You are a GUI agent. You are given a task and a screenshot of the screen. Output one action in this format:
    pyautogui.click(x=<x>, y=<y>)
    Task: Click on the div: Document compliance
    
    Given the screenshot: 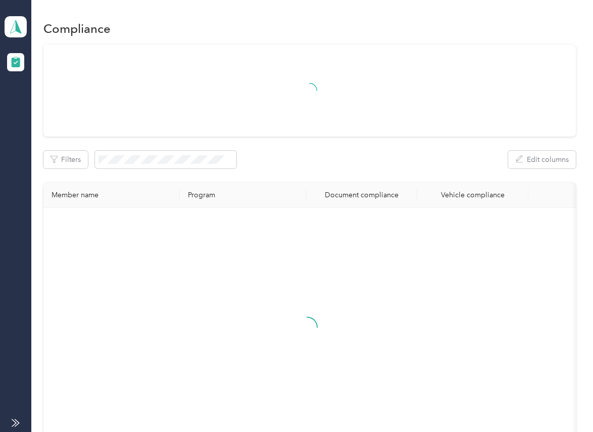 What is the action you would take?
    pyautogui.click(x=362, y=195)
    